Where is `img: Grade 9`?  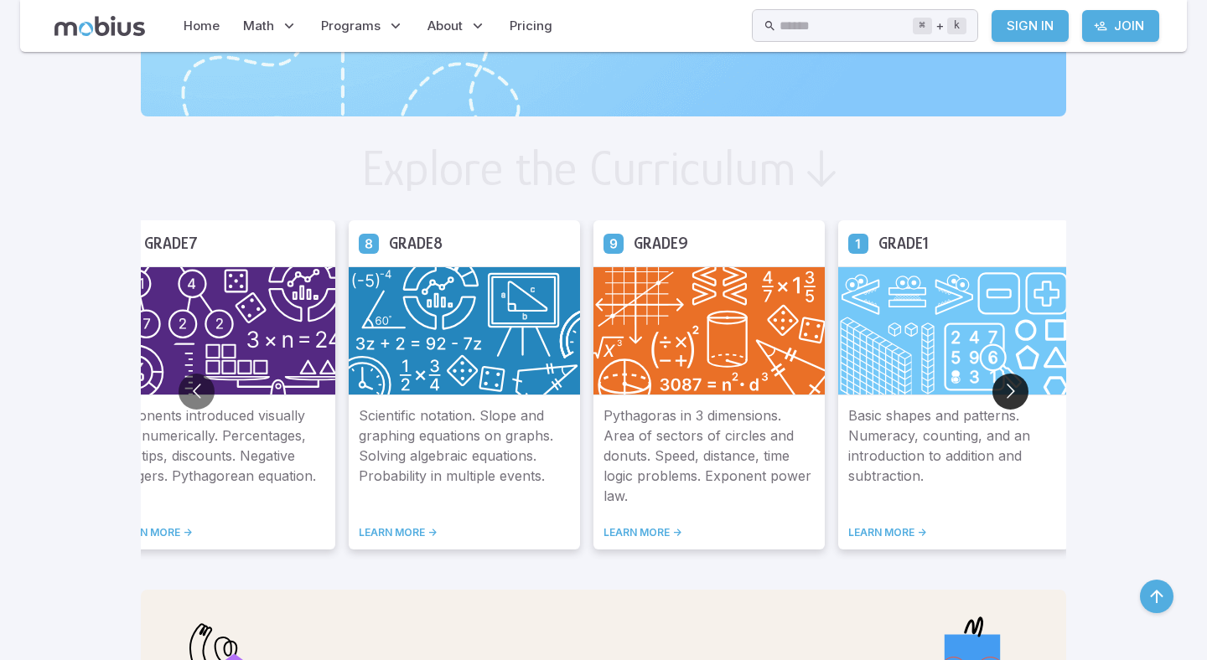
img: Grade 9 is located at coordinates (709, 331).